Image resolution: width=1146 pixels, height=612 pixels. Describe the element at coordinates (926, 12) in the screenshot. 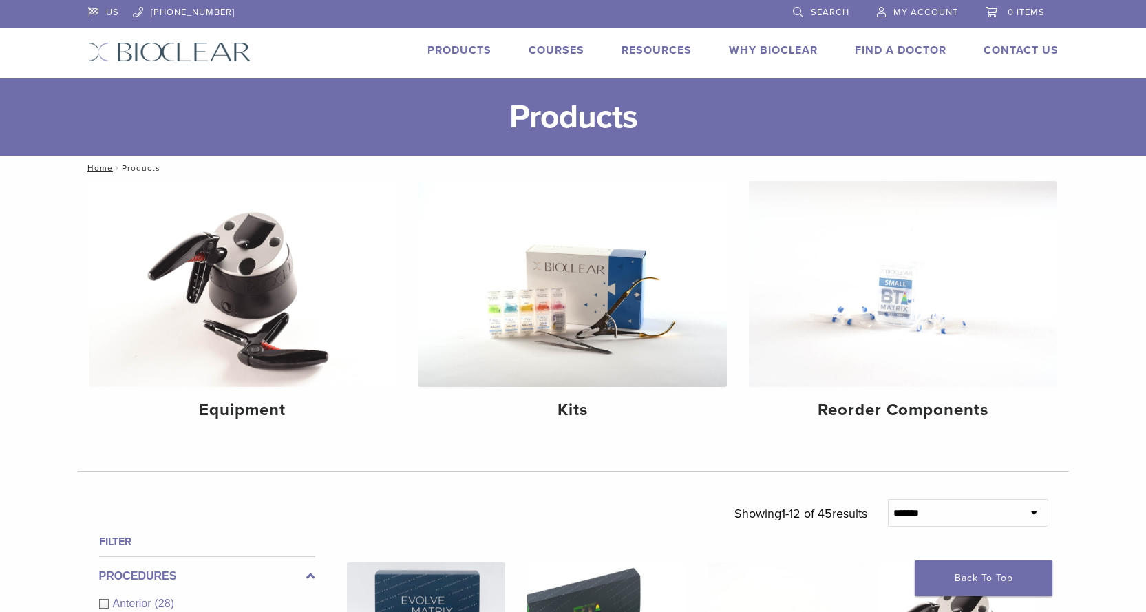

I see `span: My Account` at that location.